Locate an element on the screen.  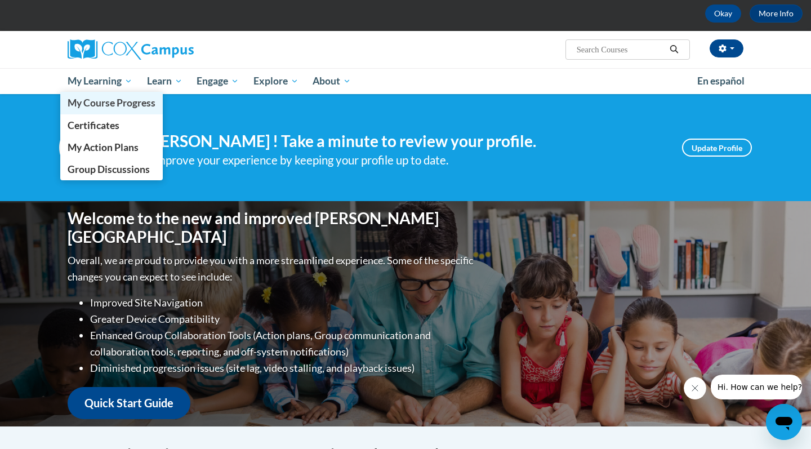
span: About is located at coordinates (332, 81).